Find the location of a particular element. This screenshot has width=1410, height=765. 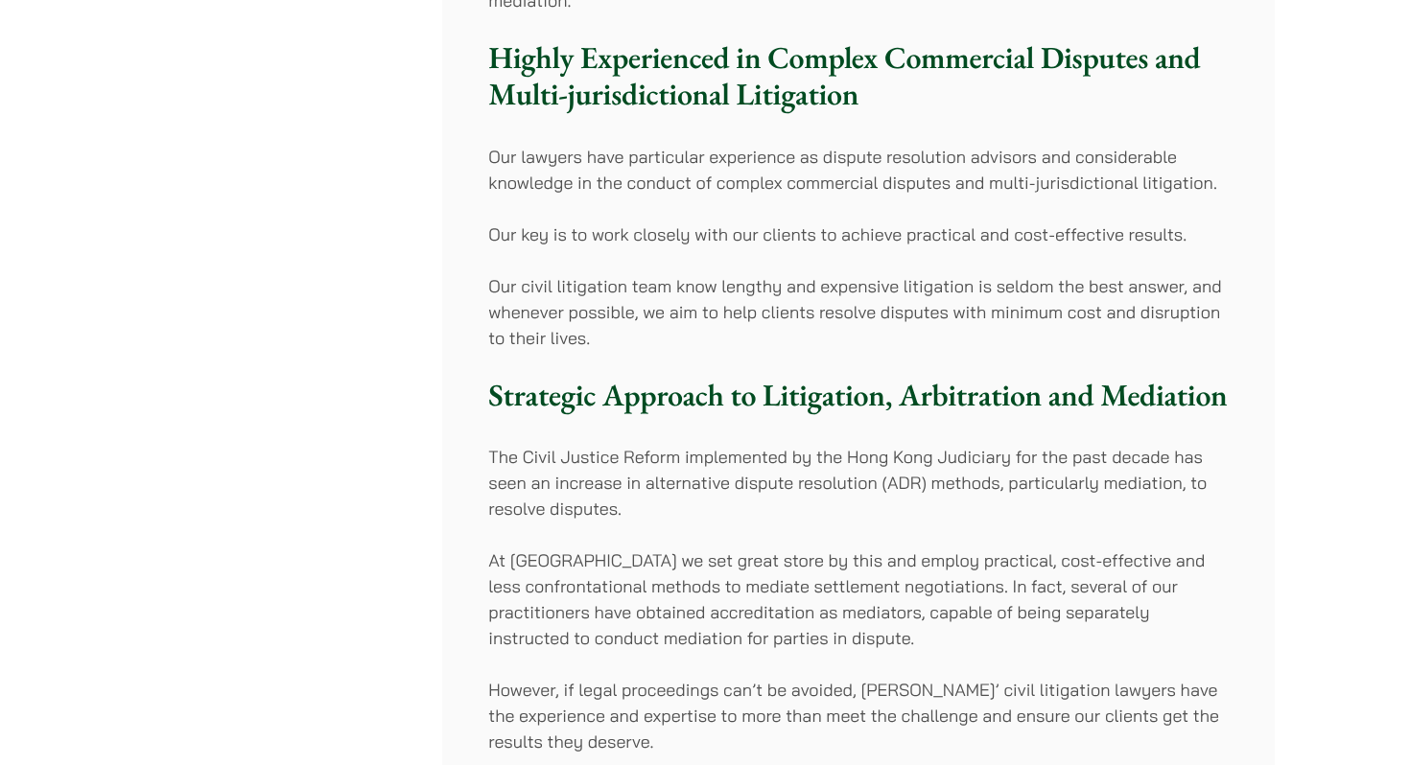

p: Our key is to work closely with our clients to achieve practical and cost-effective results. is located at coordinates (858, 234).